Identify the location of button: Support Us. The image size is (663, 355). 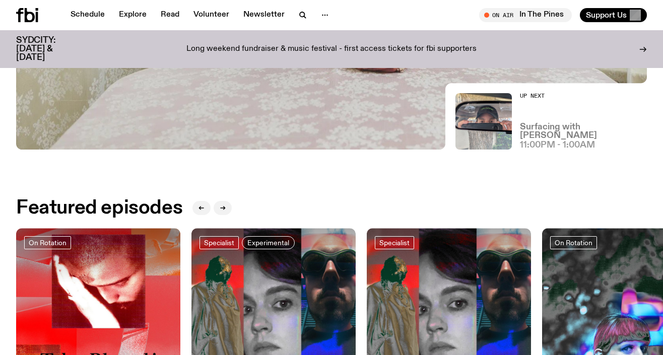
(613, 15).